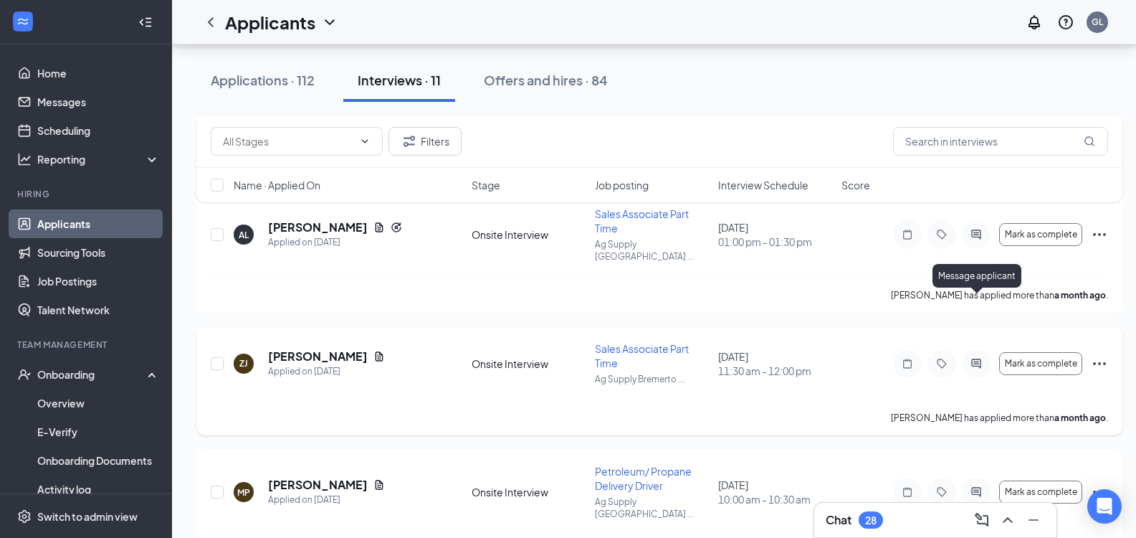 The height and width of the screenshot is (538, 1136). I want to click on button: Filter Filters, so click(425, 141).